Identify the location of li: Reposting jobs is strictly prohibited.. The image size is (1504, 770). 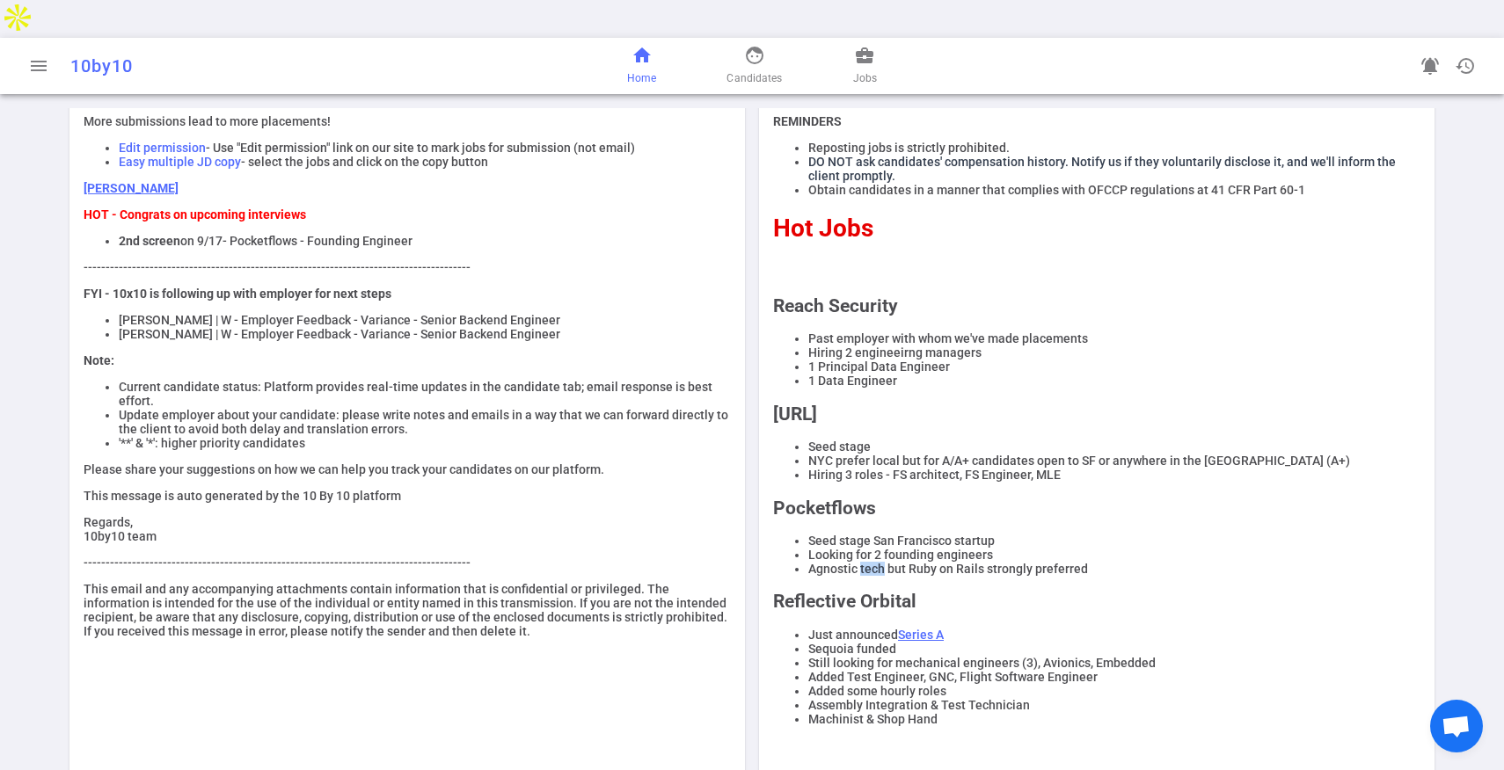
(1114, 148).